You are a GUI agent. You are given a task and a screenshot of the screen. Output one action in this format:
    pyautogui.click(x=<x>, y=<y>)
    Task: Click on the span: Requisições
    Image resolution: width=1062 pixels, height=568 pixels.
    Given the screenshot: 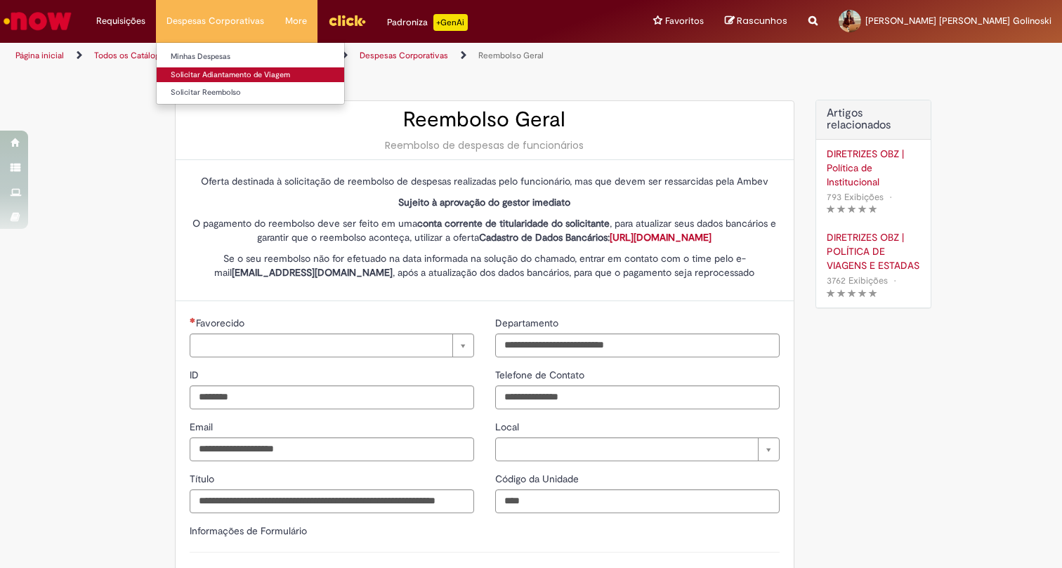 What is the action you would take?
    pyautogui.click(x=121, y=21)
    